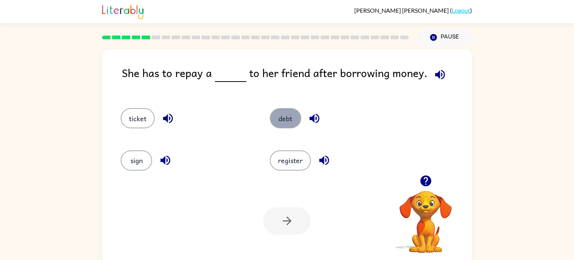 This screenshot has height=260, width=574. I want to click on video: Your browser must support playing .mp4 files to use Literably. Please try using another browser., so click(426, 216).